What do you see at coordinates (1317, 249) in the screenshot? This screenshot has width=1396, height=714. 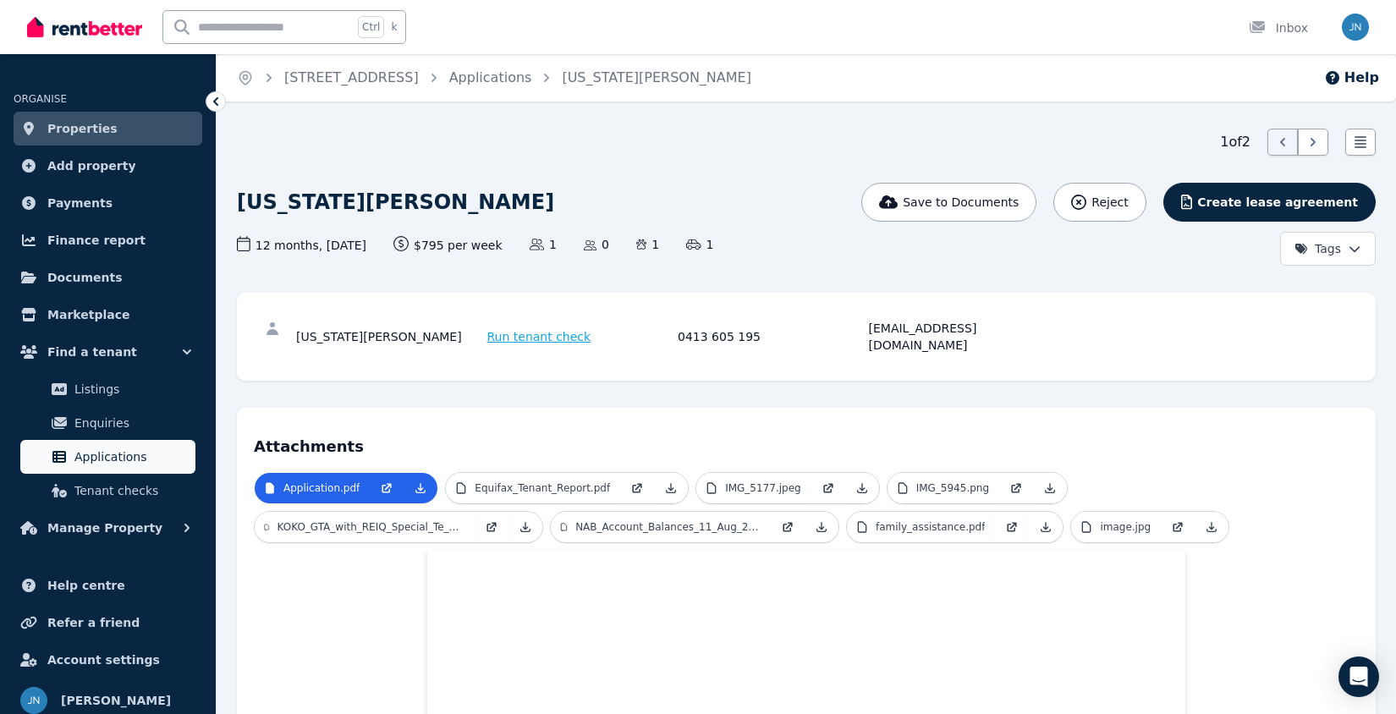 I see `span: Tags` at bounding box center [1317, 249].